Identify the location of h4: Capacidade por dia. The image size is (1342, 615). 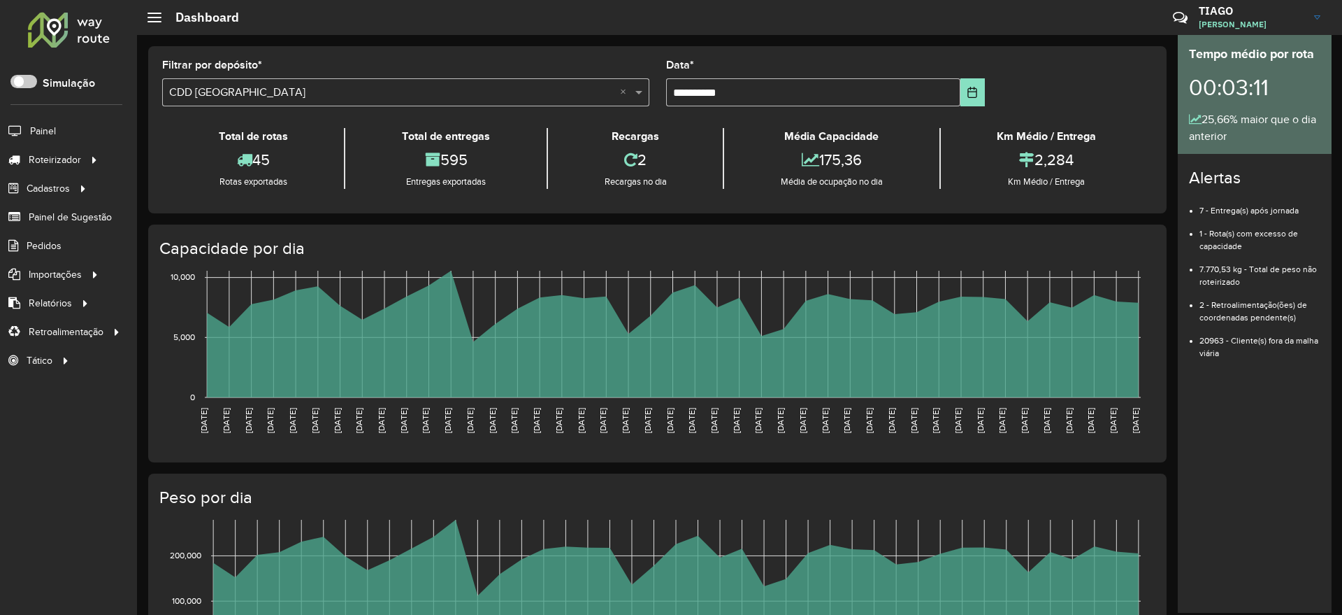
(656, 248).